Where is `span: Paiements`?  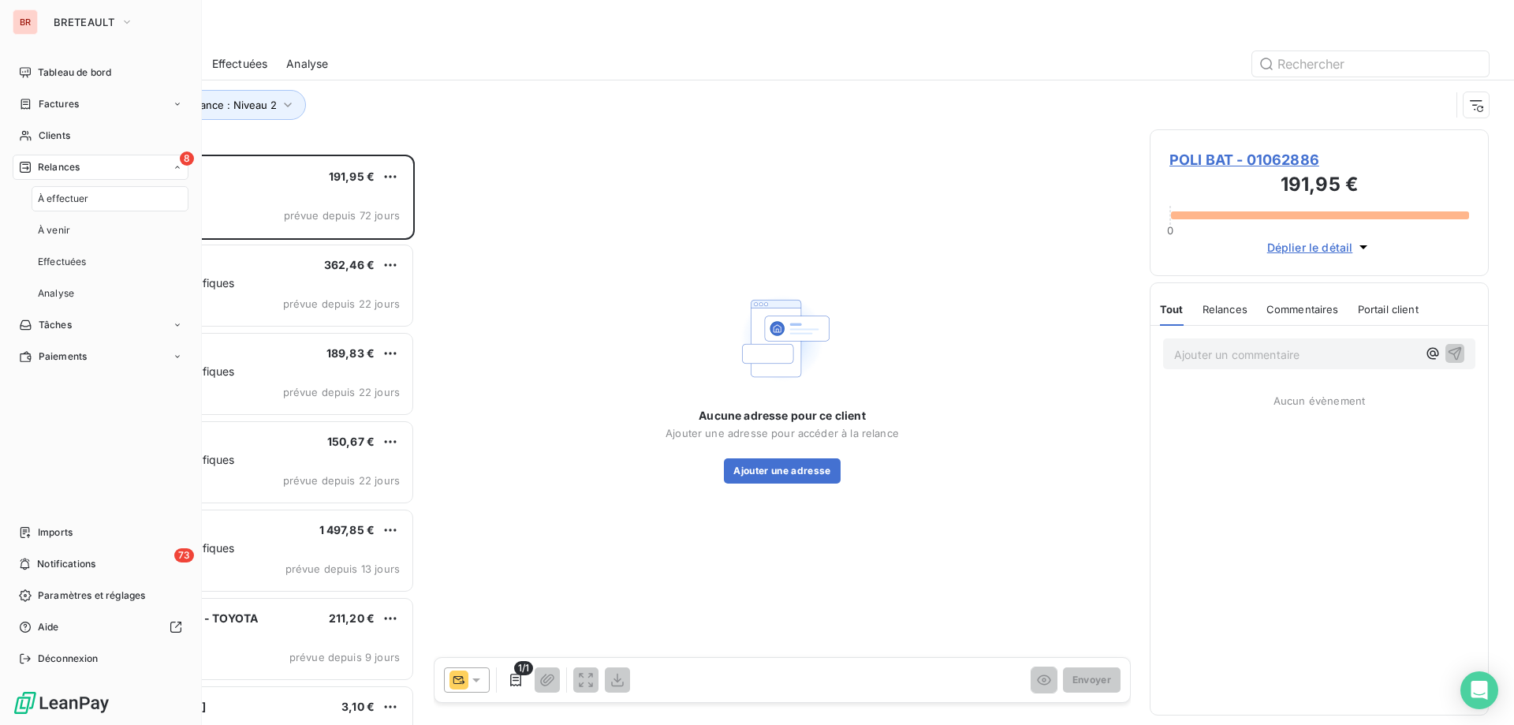
span: Paiements is located at coordinates (62, 357).